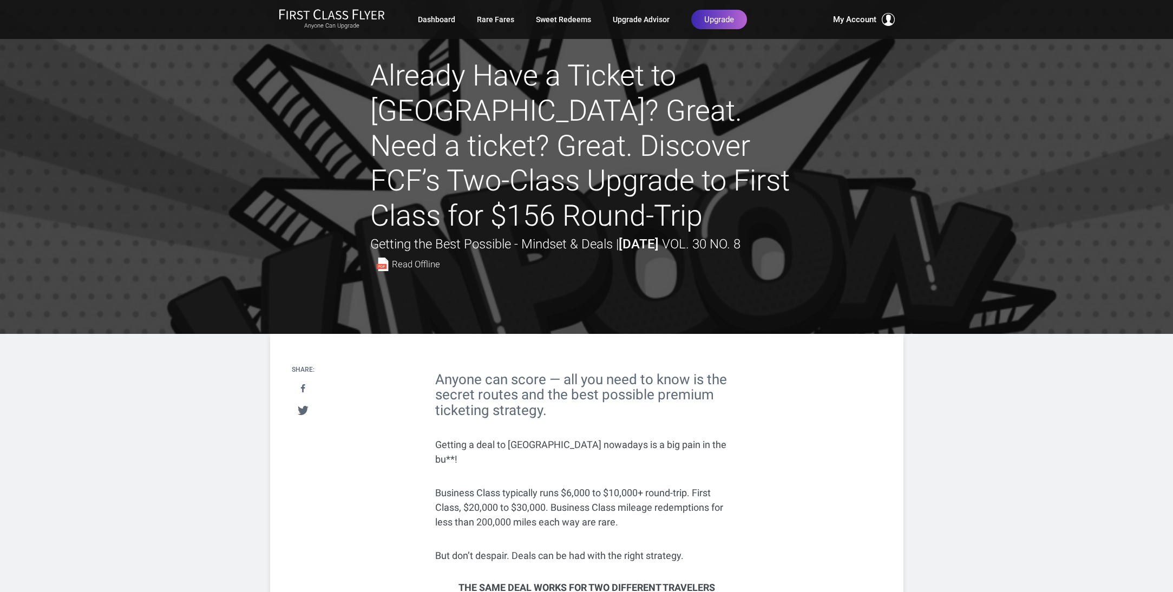 The height and width of the screenshot is (592, 1173). Describe the element at coordinates (436, 19) in the screenshot. I see `a: Dashboard` at that location.